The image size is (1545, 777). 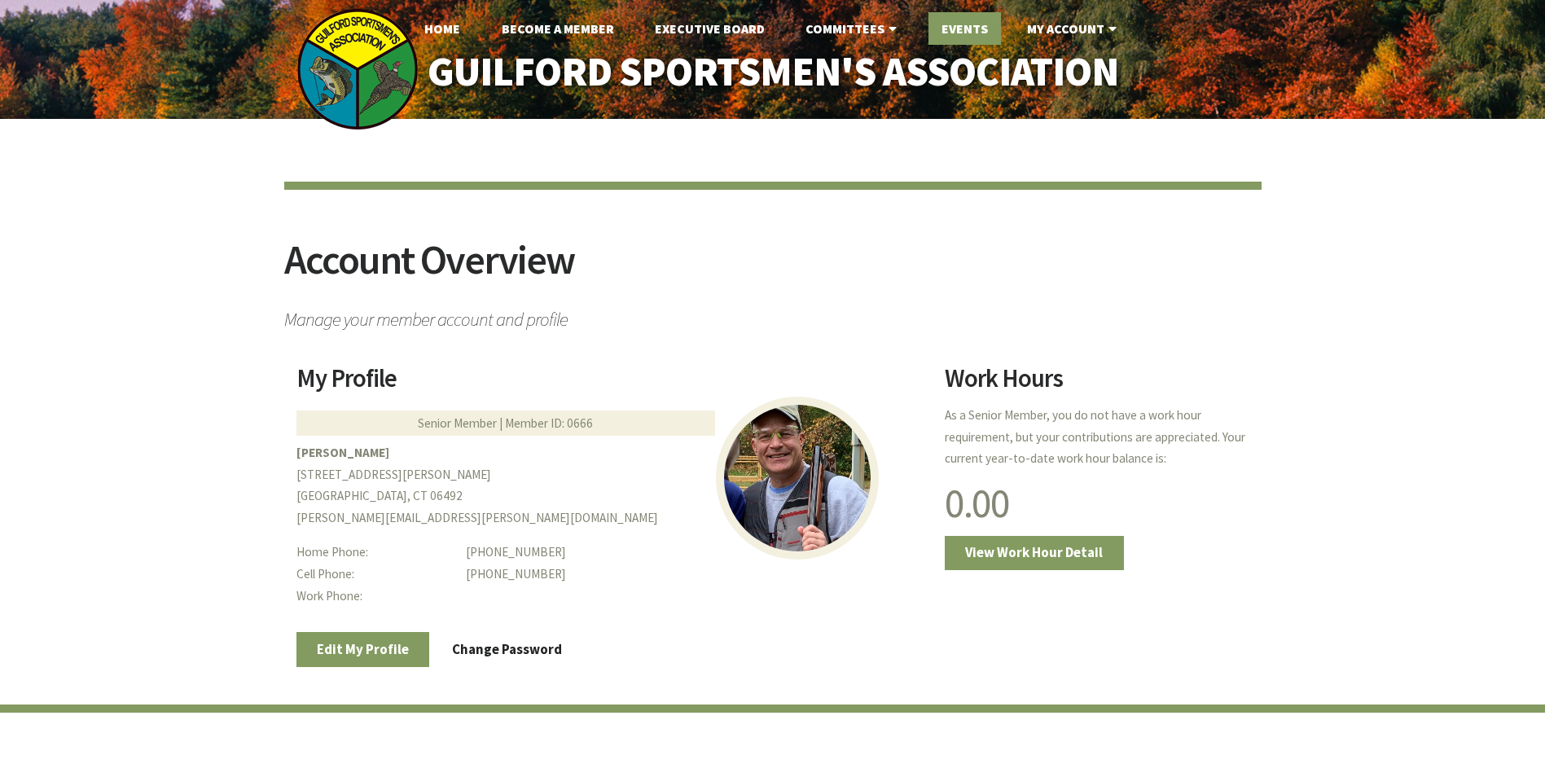 I want to click on dt: Cell Phone, so click(x=375, y=574).